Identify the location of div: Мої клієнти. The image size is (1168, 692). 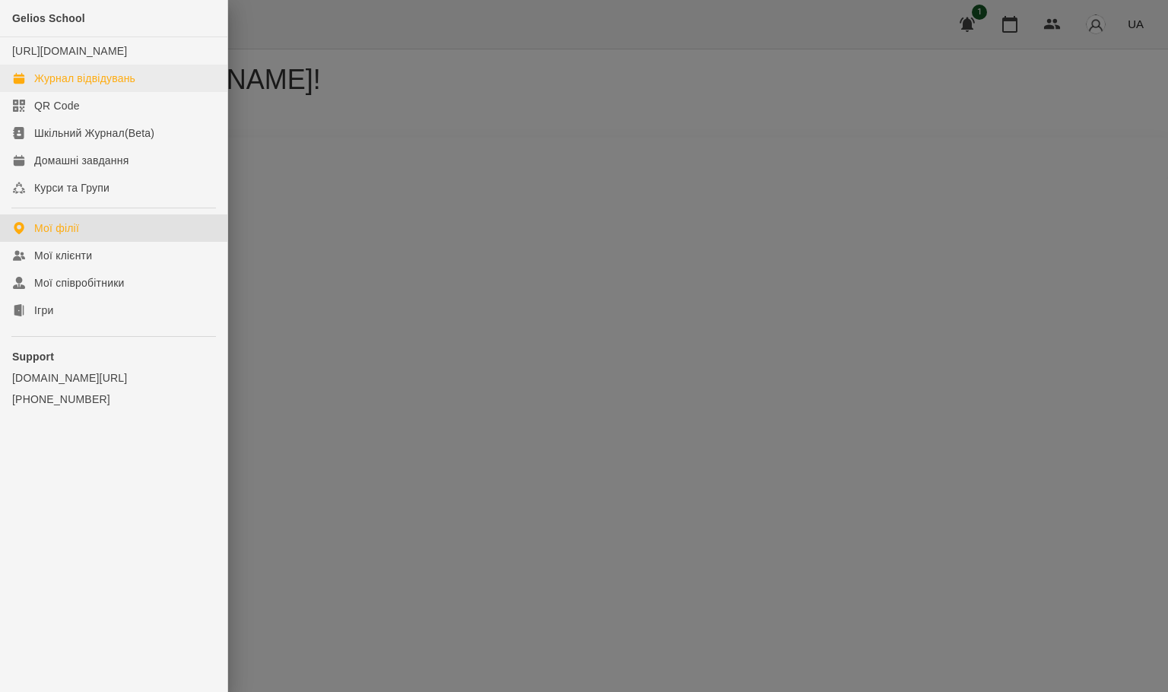
(63, 255).